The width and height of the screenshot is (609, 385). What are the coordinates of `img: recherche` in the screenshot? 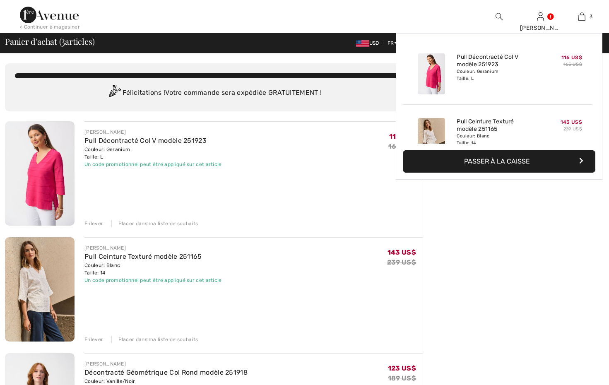 It's located at (499, 17).